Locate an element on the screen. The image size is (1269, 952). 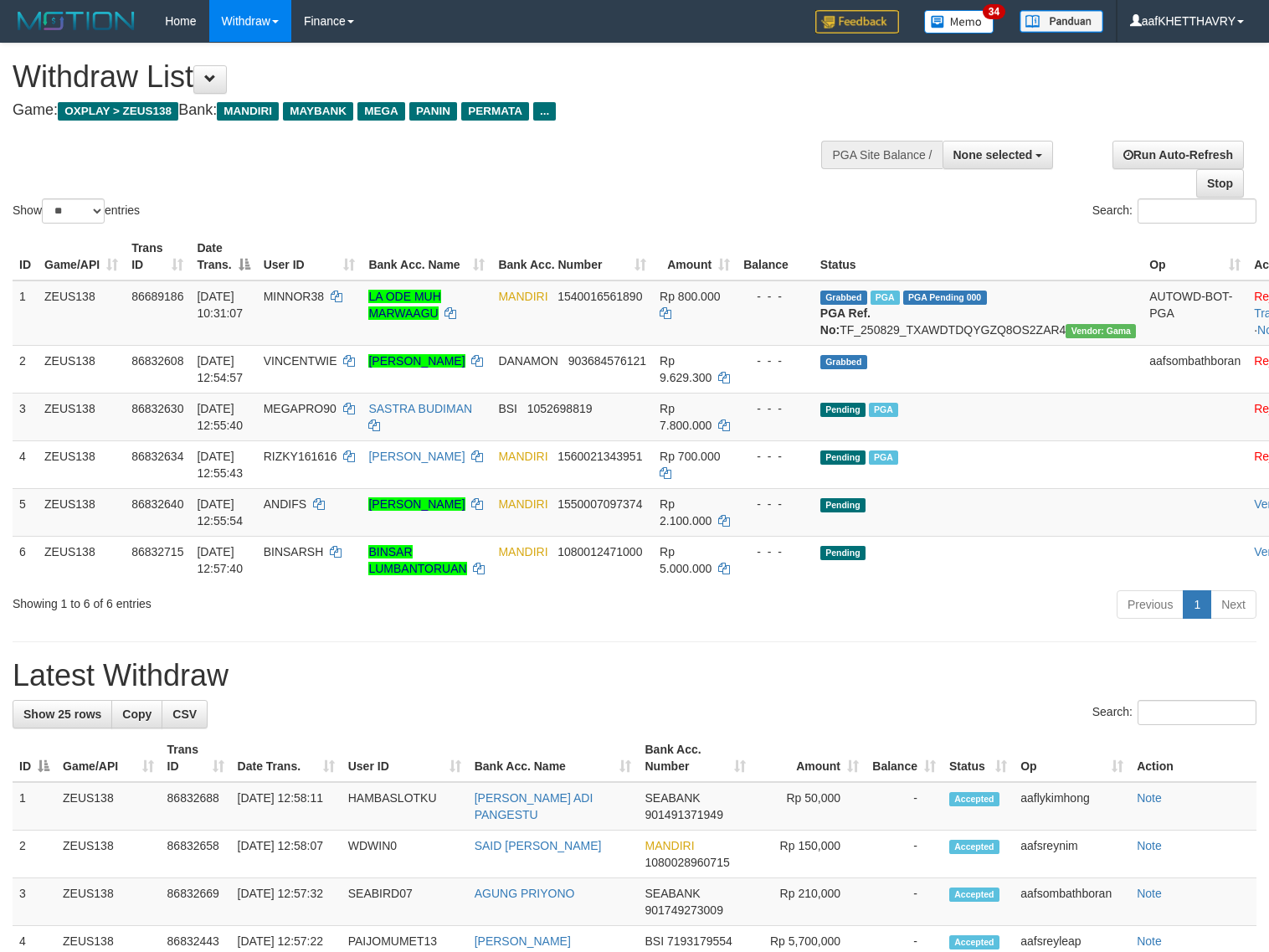
td: aafsreynim is located at coordinates (1071, 853).